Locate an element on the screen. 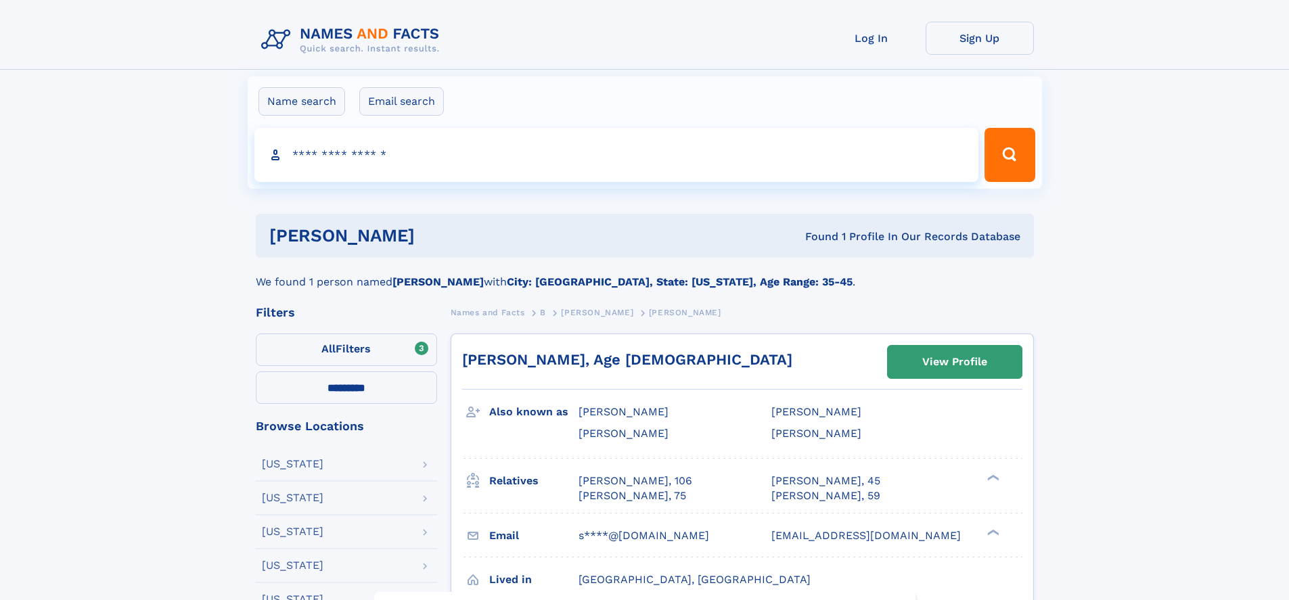  a: B is located at coordinates (543, 312).